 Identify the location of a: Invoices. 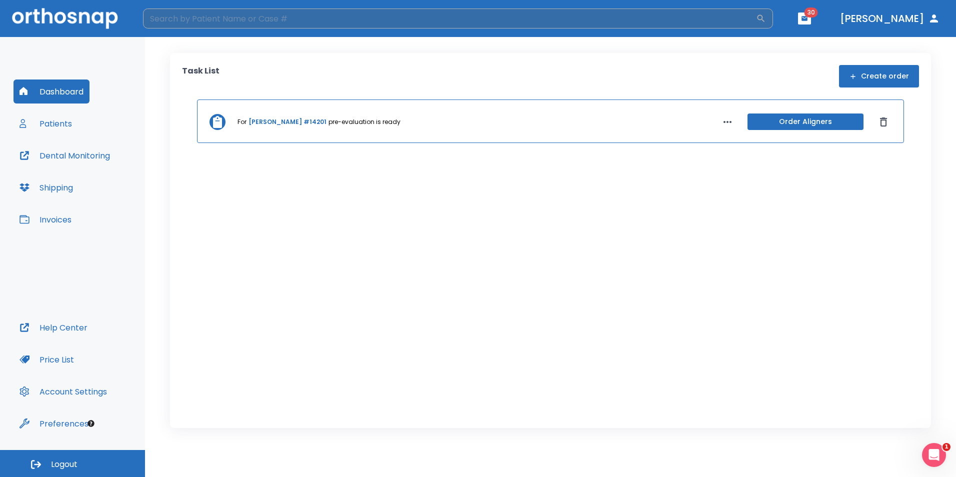
(46, 220).